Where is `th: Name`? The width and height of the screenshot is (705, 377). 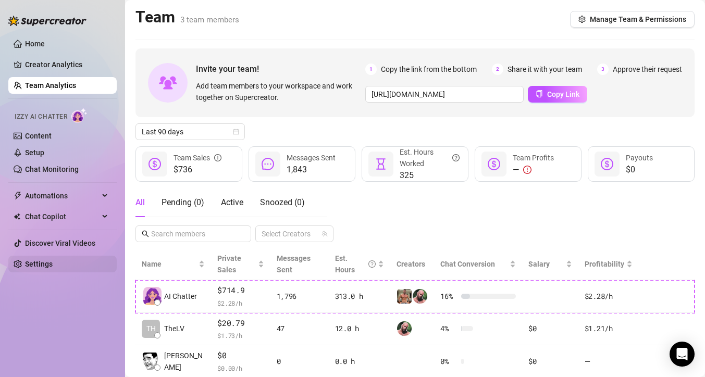
th: Name is located at coordinates (173, 264).